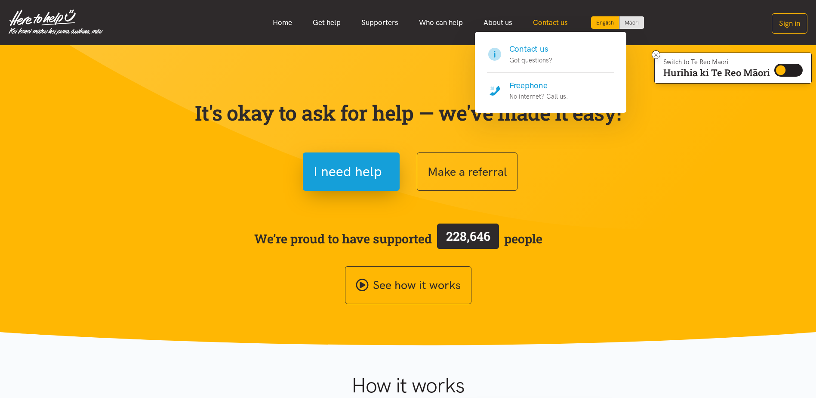  I want to click on a: Home, so click(282, 22).